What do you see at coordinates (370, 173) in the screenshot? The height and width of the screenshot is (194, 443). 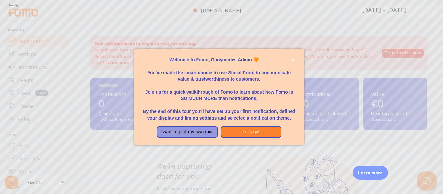 I see `p: Learn more` at bounding box center [370, 173].